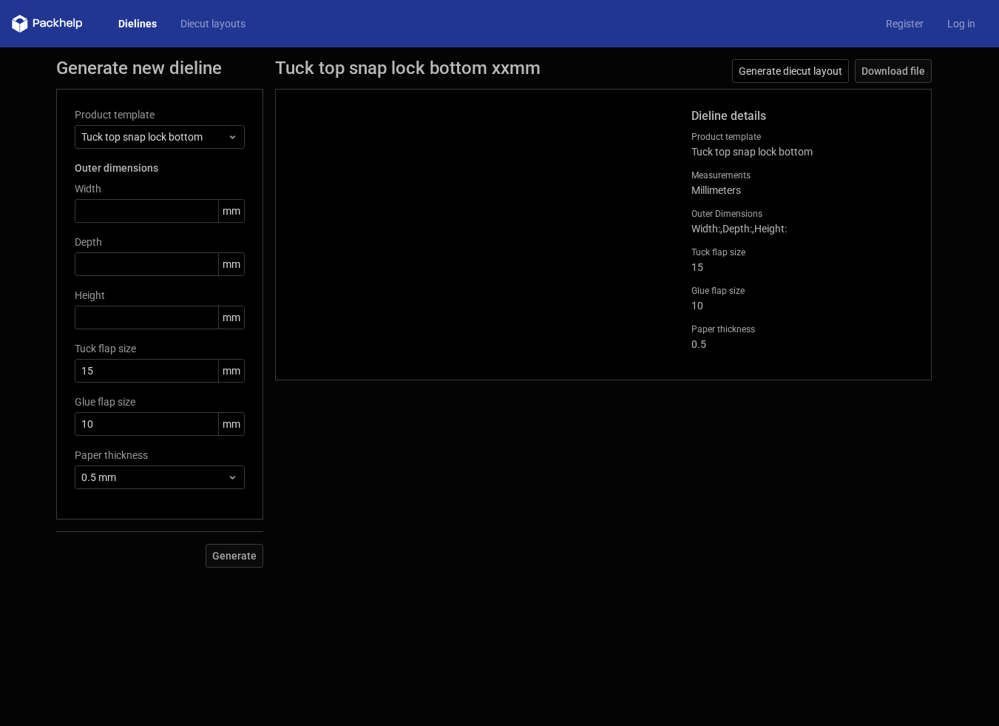  Describe the element at coordinates (803, 260) in the screenshot. I see `div: 15` at that location.